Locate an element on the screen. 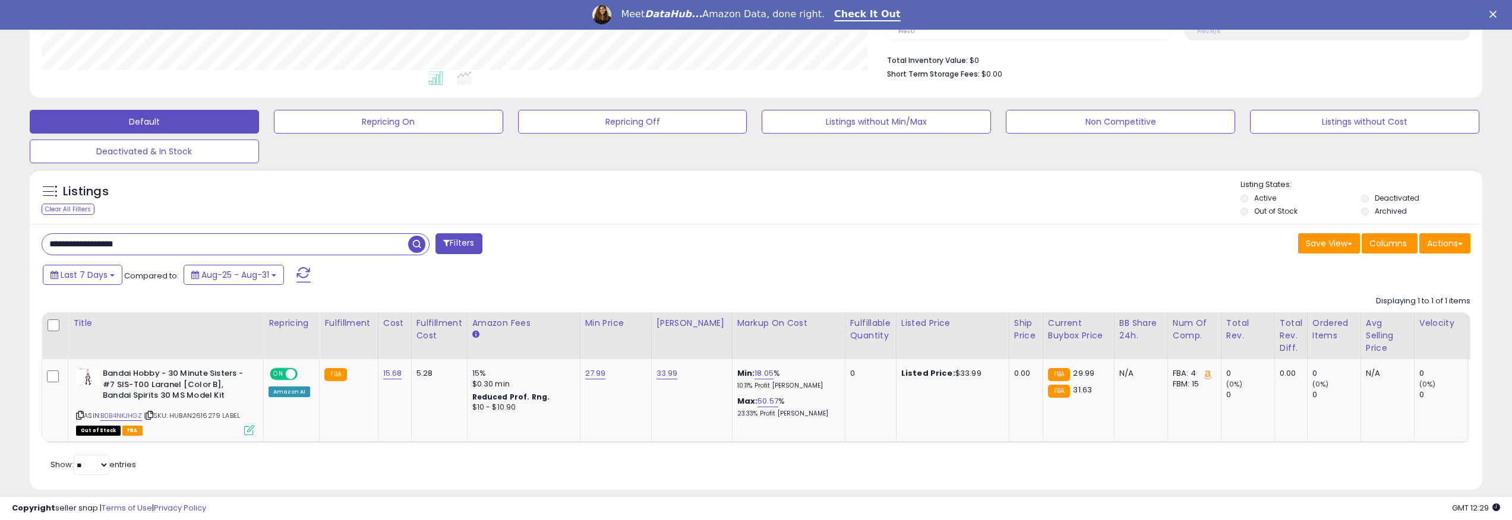 This screenshot has height=520, width=1512. div: $33.99 is located at coordinates (950, 374).